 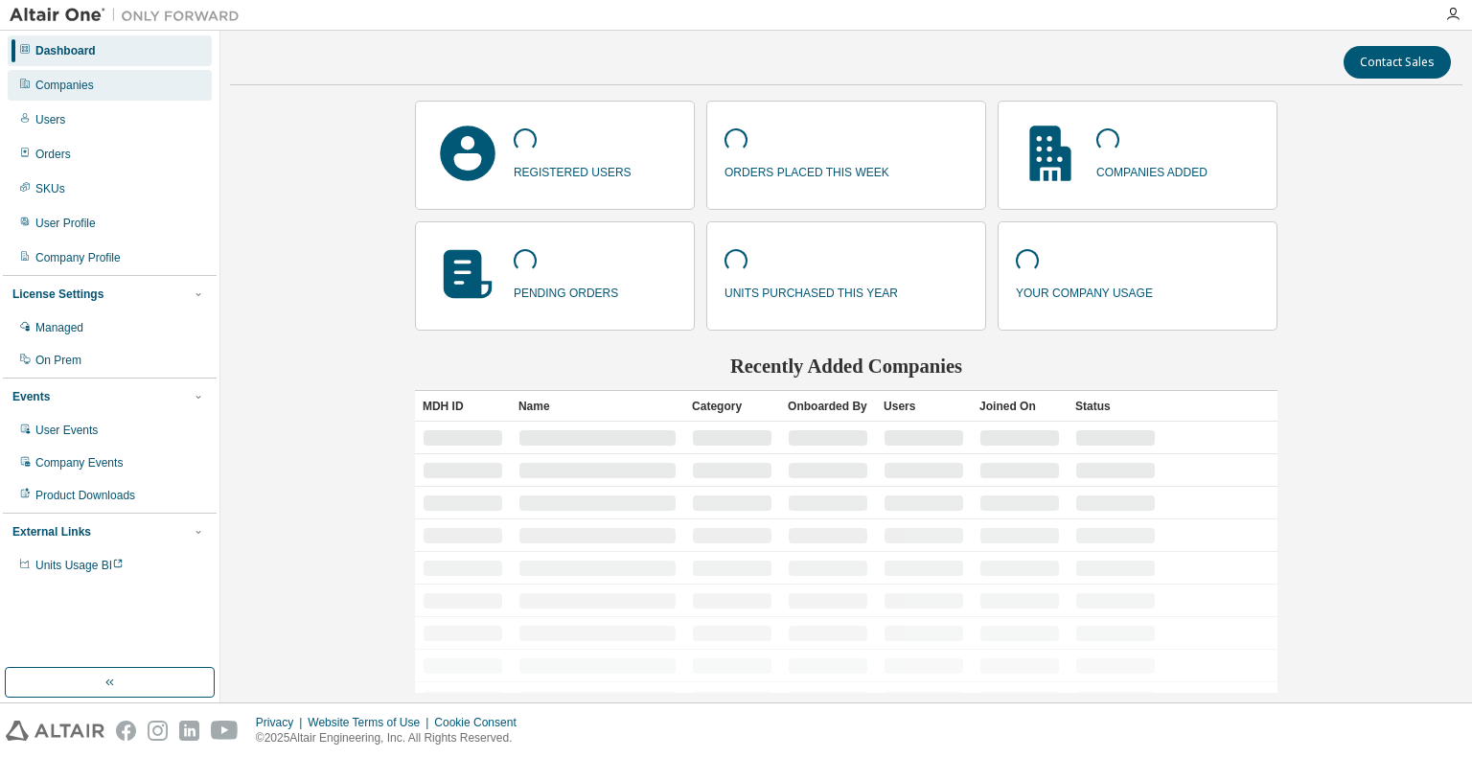 I want to click on p: companies added, so click(x=1152, y=170).